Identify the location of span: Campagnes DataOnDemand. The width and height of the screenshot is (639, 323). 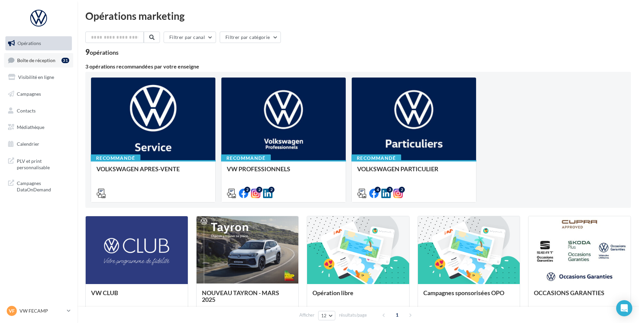
(43, 186).